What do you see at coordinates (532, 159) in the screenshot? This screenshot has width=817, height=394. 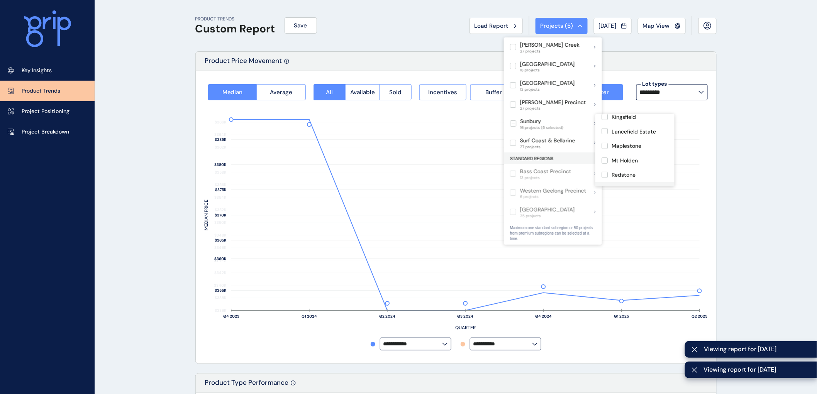 I see `span: STANDARD REGIONS` at bounding box center [532, 159].